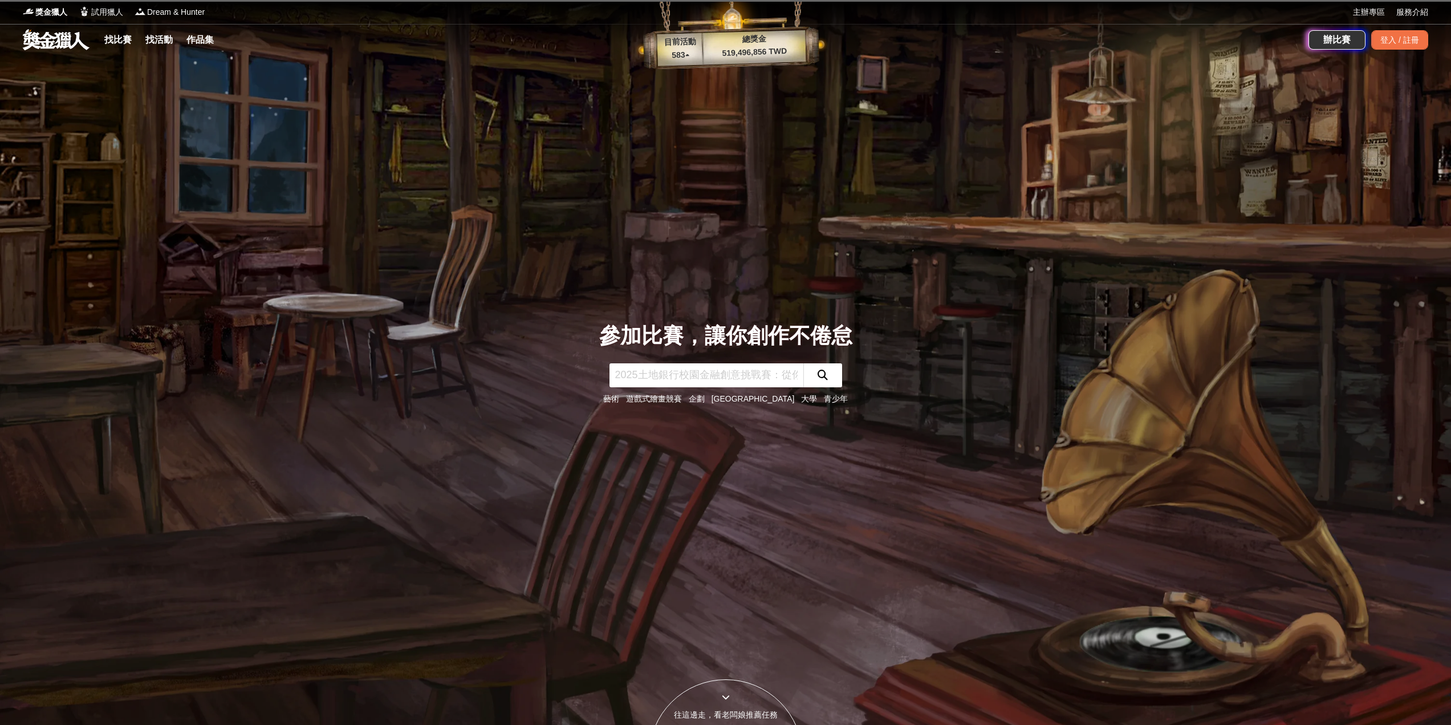 This screenshot has height=725, width=1451. Describe the element at coordinates (1337, 40) in the screenshot. I see `div: 辦比賽` at that location.